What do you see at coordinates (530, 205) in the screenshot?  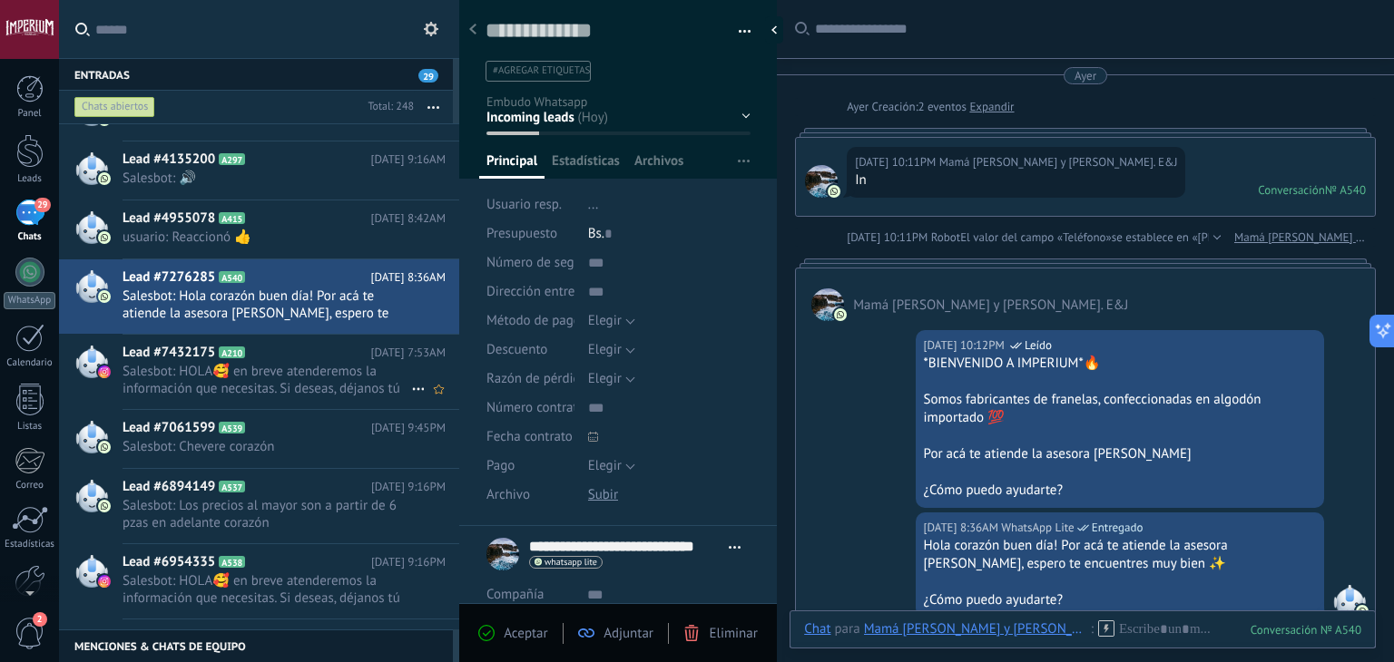 I see `div: Usuario resp.` at bounding box center [530, 205].